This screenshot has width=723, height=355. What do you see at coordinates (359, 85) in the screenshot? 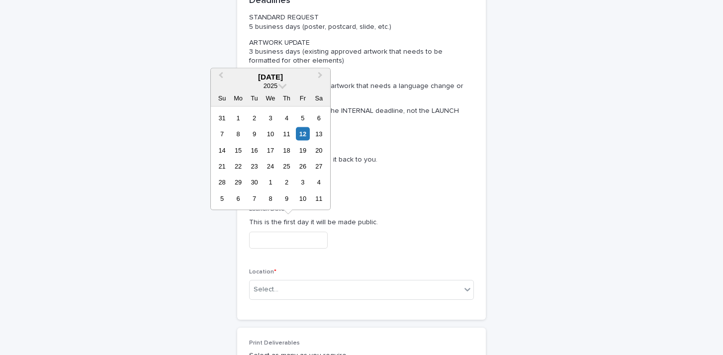
I see `p: NON-ART REVISIONS 3 business days (existing artwork that needs a language change or image update)` at bounding box center [359, 85].